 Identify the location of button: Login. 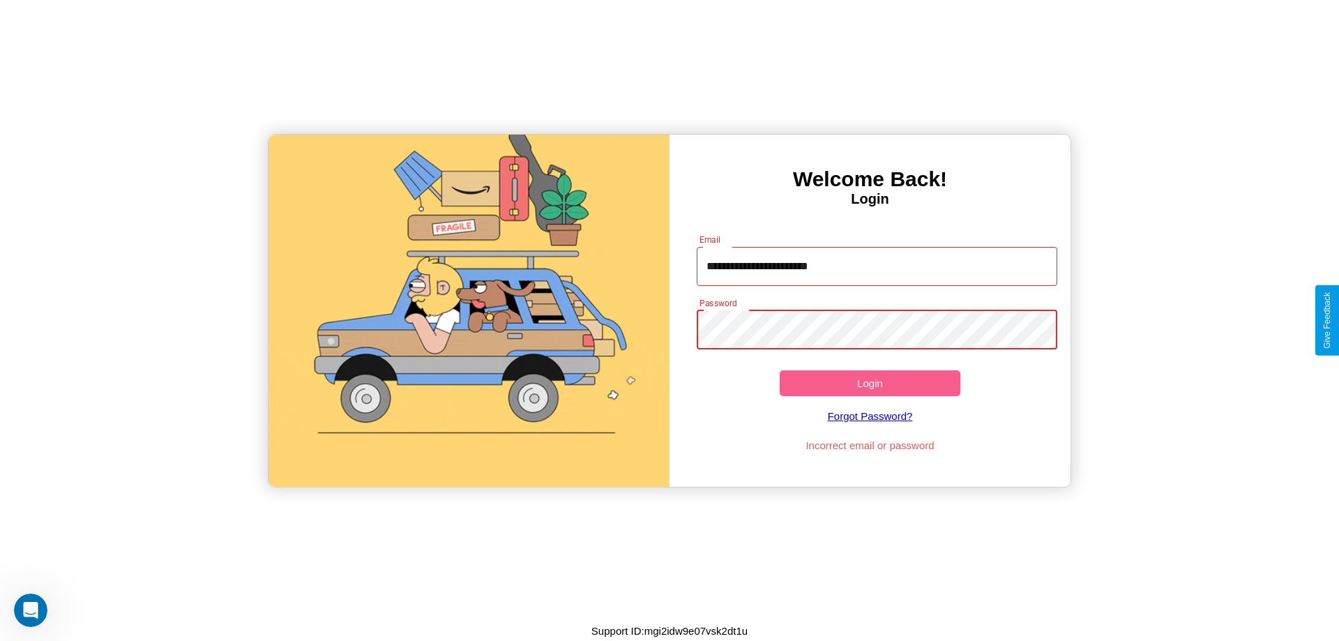
(870, 383).